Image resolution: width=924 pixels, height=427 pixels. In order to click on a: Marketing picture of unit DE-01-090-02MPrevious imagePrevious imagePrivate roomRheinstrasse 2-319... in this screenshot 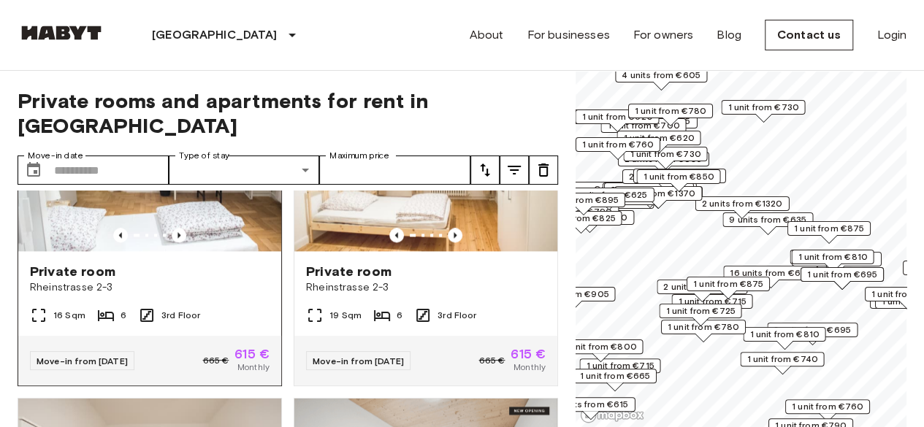, I will do `click(426, 231)`.